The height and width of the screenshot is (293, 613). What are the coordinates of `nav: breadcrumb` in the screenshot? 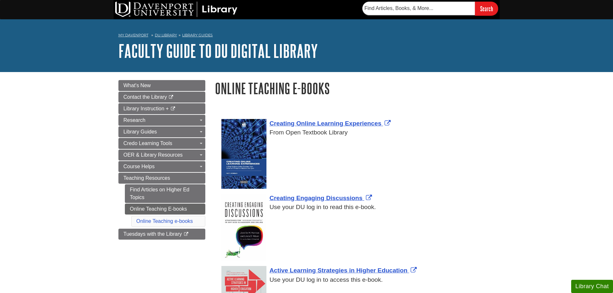 It's located at (307, 36).